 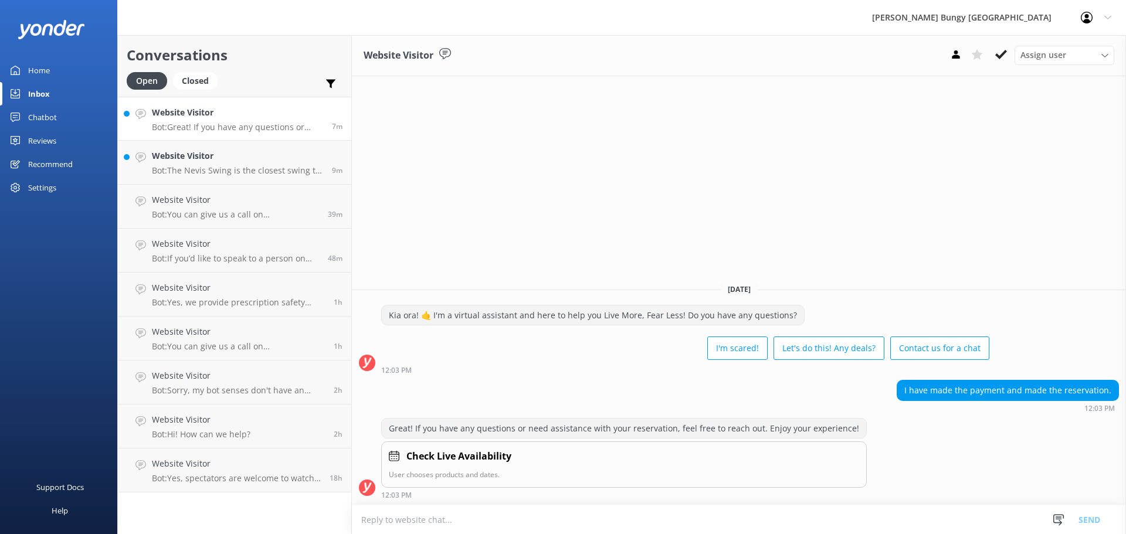 I want to click on h3: Website Visitor, so click(x=398, y=56).